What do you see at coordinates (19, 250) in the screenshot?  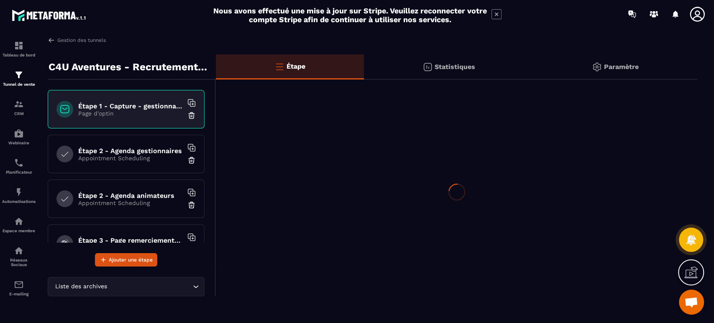 I see `img: social-network` at bounding box center [19, 250].